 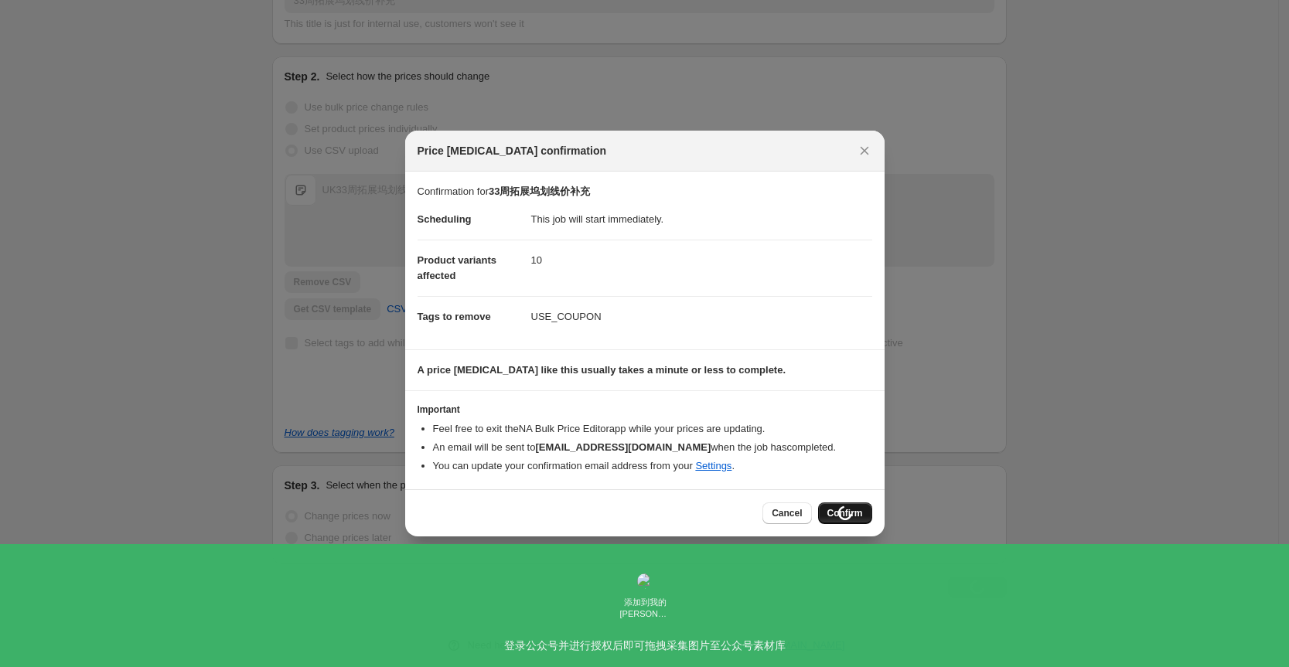 What do you see at coordinates (701, 260) in the screenshot?
I see `dd: 10` at bounding box center [701, 260].